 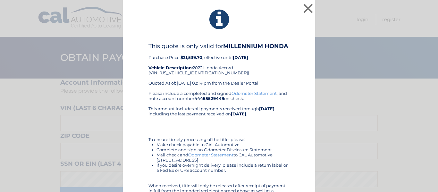 I want to click on b: MILLENNIUM HONDA, so click(x=256, y=46).